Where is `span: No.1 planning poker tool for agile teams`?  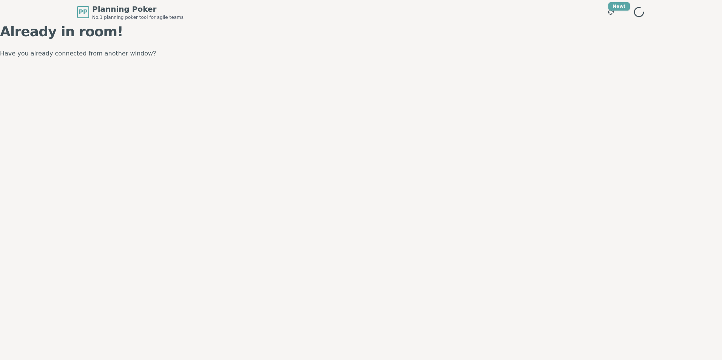
span: No.1 planning poker tool for agile teams is located at coordinates (138, 17).